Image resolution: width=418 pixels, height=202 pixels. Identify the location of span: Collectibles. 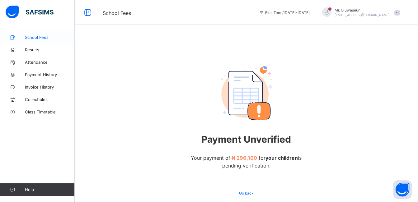
(50, 100).